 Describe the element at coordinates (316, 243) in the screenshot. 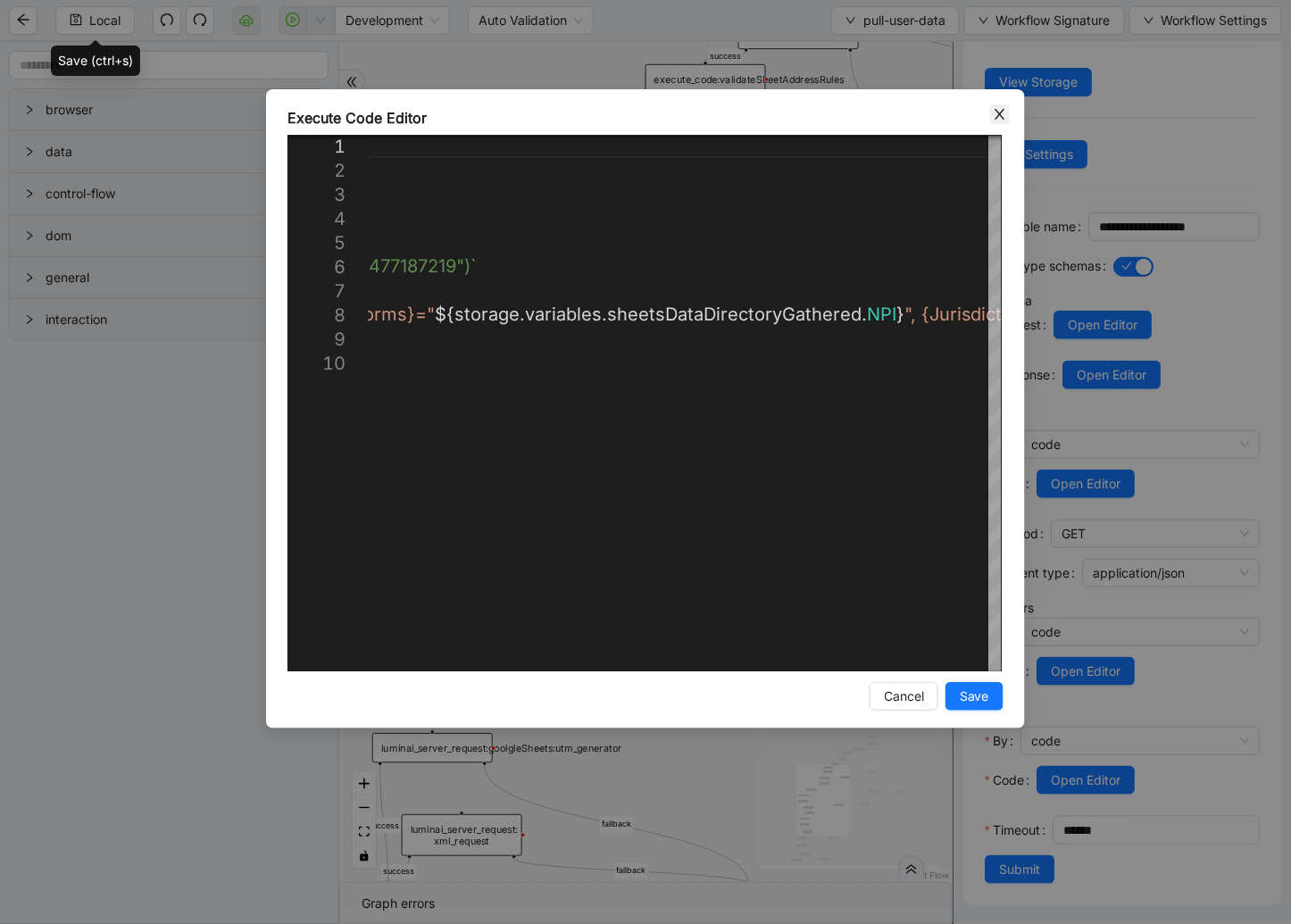

I see `div: 5` at that location.